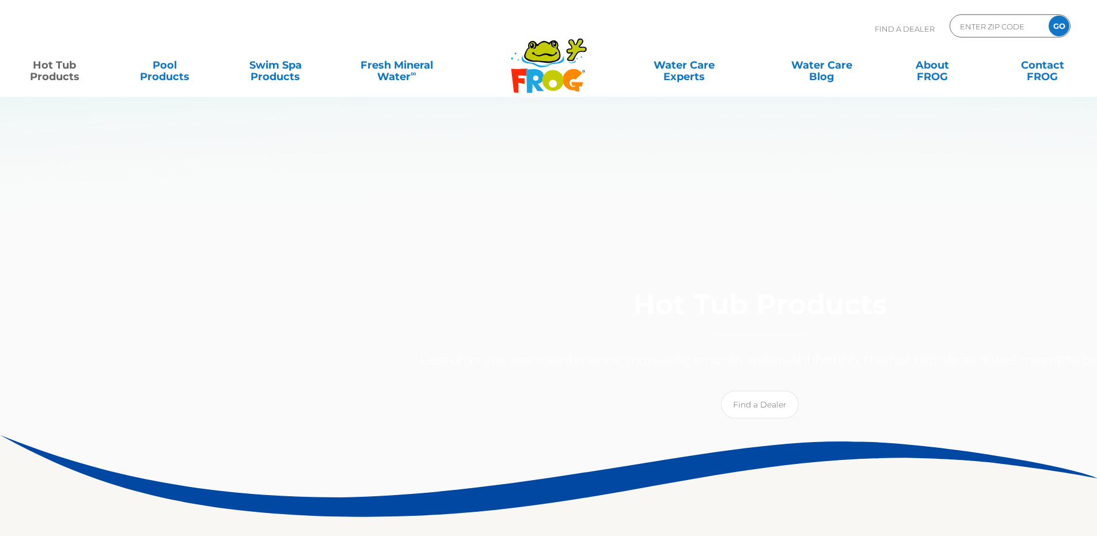 This screenshot has height=536, width=1097. What do you see at coordinates (684, 65) in the screenshot?
I see `a: Water CareExperts` at bounding box center [684, 65].